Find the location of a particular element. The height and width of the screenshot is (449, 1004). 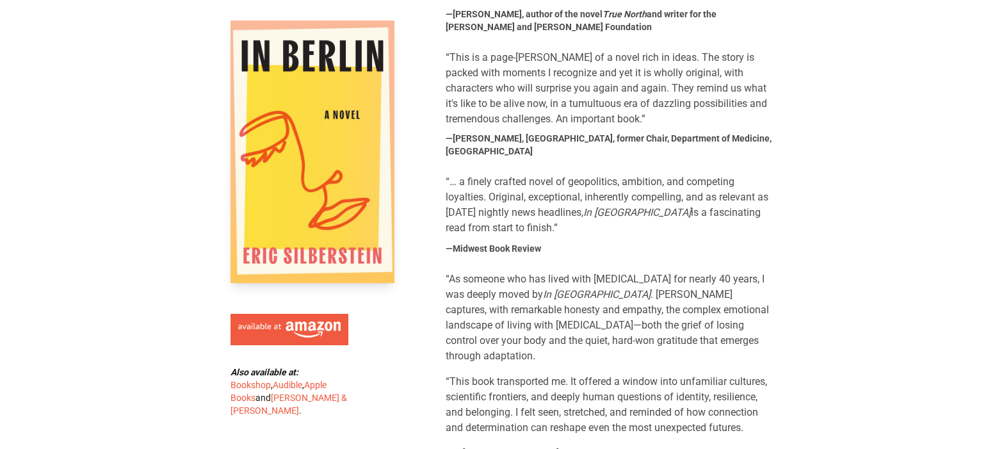

a: Available at Amazon is located at coordinates (290, 327).